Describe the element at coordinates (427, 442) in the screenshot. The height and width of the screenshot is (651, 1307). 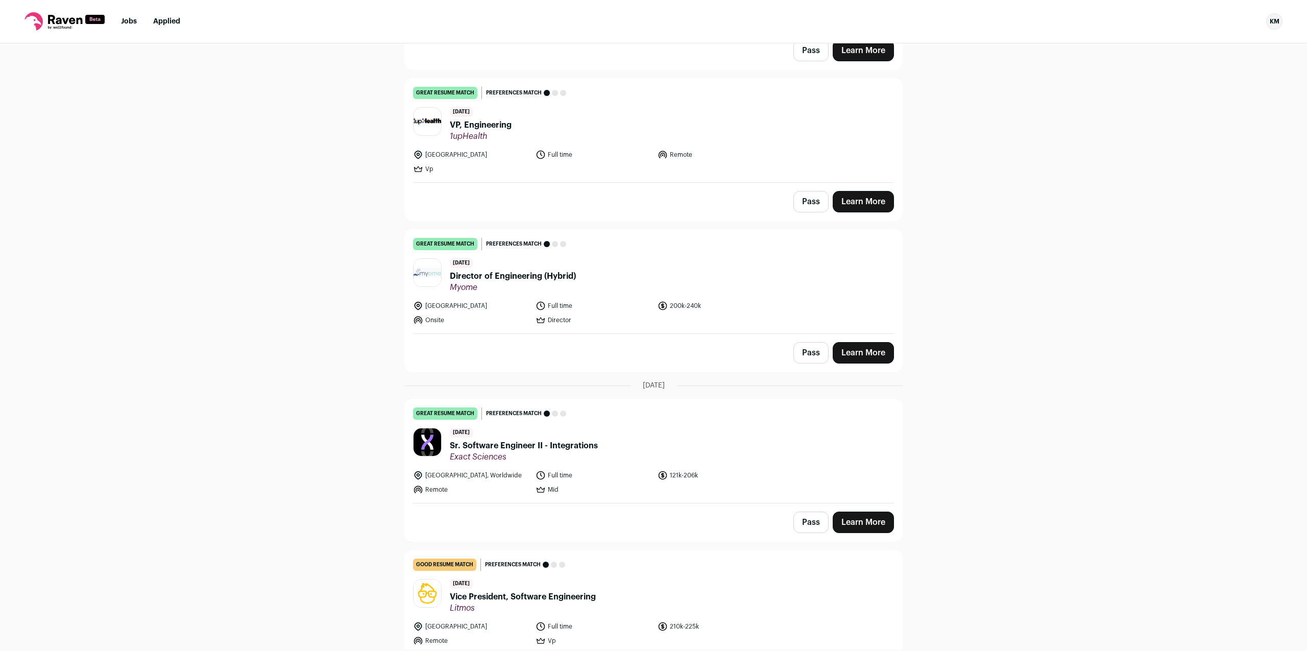
I see `img: 35a5883c2ed0f2759880002c12098930e55a29d608376601bf346e46a491bdb2.jpg` at that location.